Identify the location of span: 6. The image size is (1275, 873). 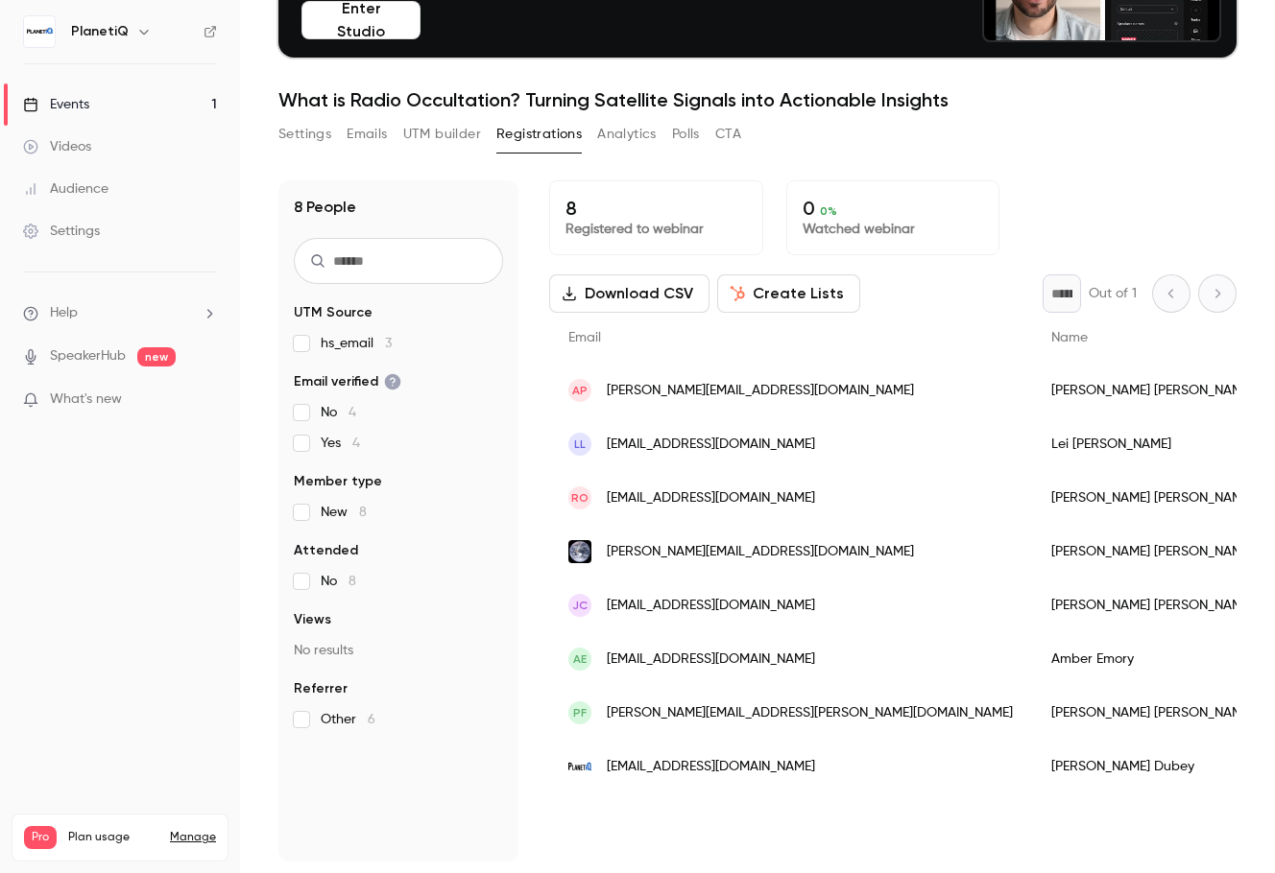
(371, 720).